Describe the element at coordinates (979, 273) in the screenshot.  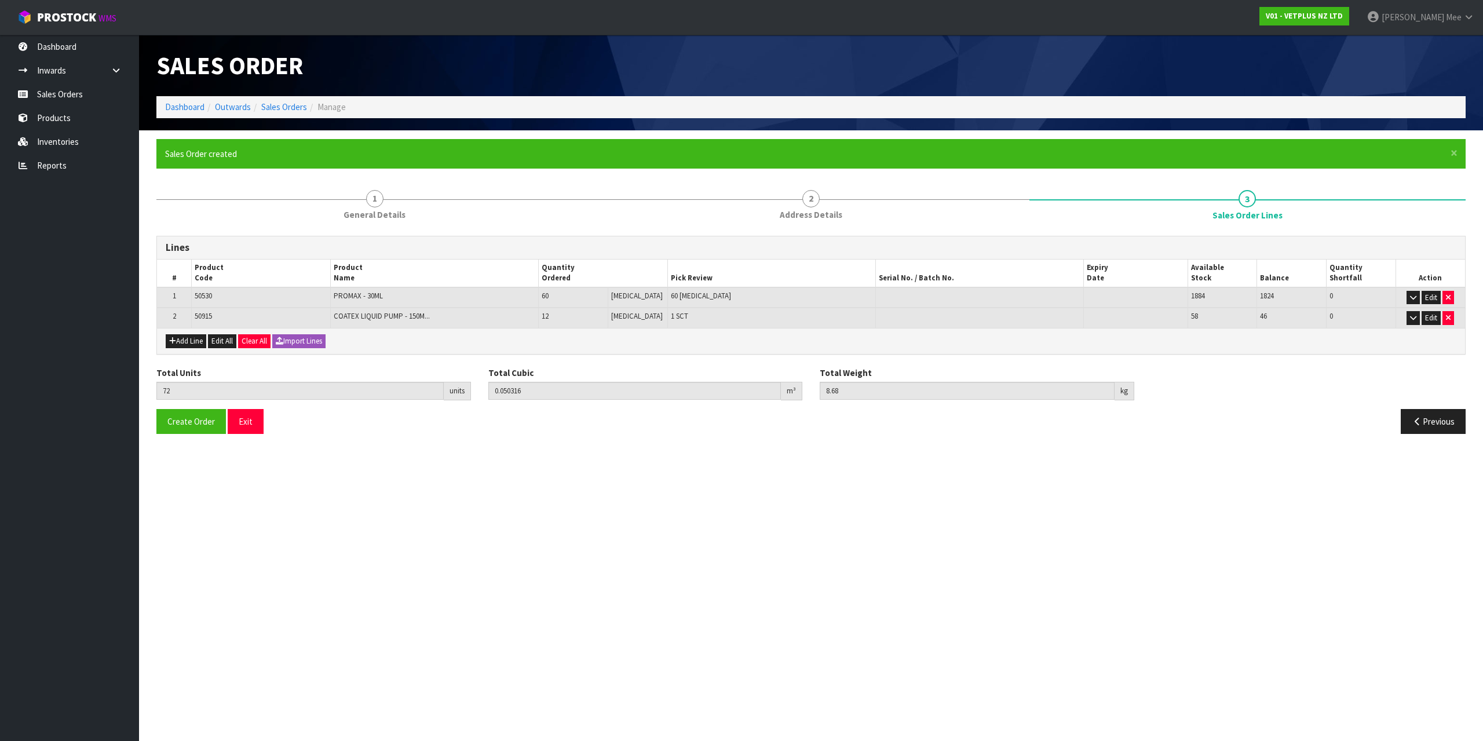
I see `th: Serial No. / Batch No.` at that location.